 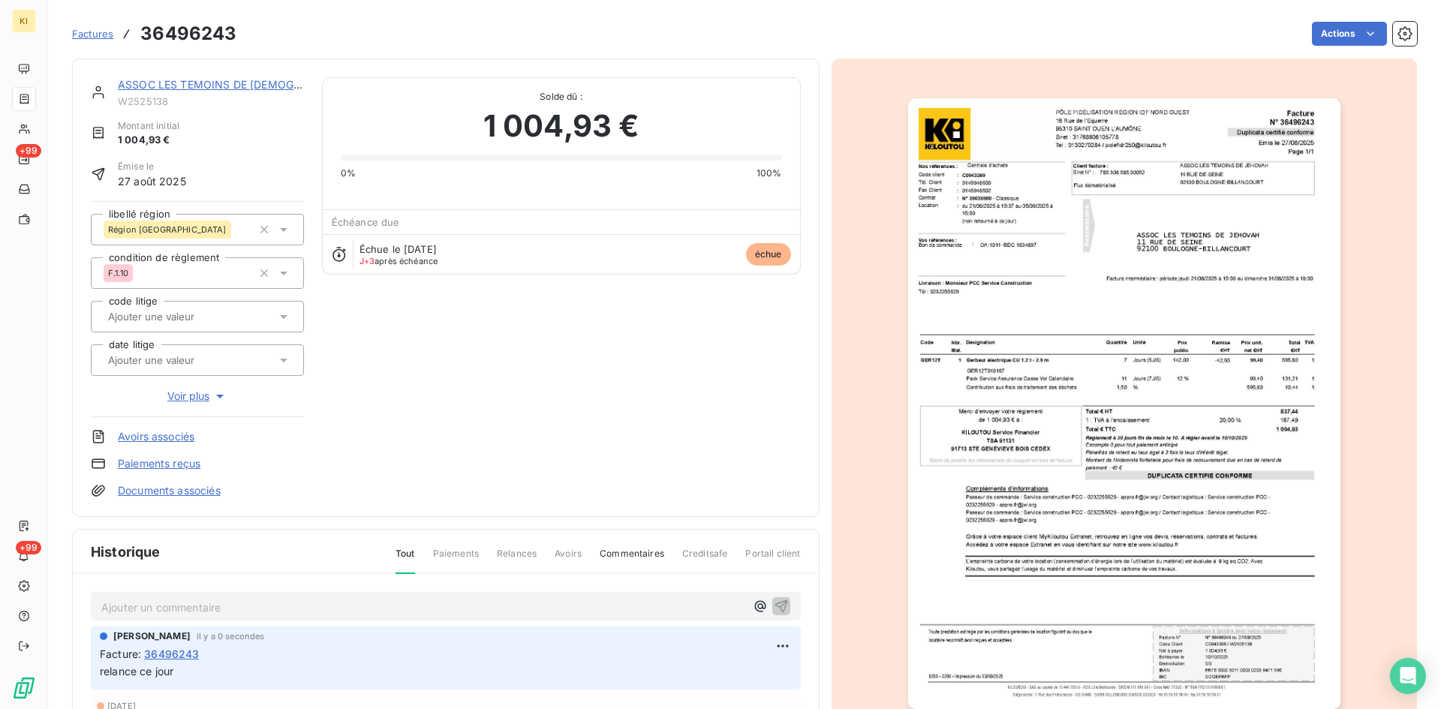 What do you see at coordinates (769, 173) in the screenshot?
I see `span: 100%` at bounding box center [769, 173].